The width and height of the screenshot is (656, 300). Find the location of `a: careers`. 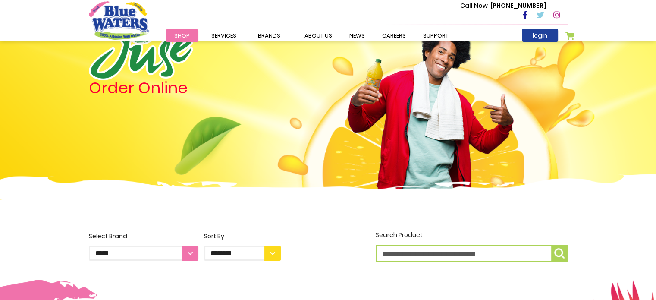

a: careers is located at coordinates (394, 35).